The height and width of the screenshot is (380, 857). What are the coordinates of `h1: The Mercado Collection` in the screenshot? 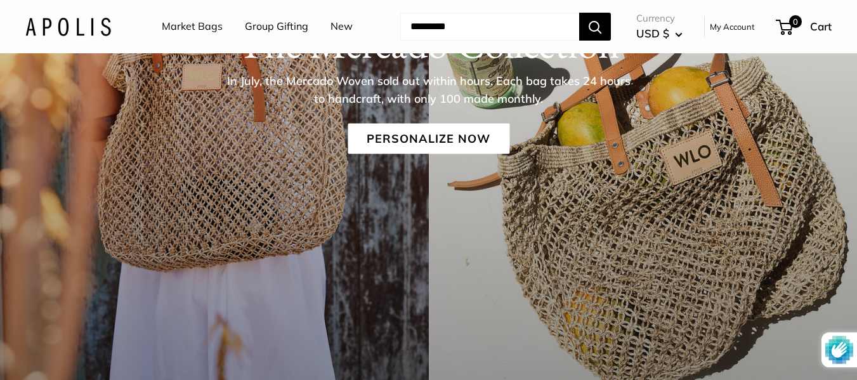 It's located at (428, 43).